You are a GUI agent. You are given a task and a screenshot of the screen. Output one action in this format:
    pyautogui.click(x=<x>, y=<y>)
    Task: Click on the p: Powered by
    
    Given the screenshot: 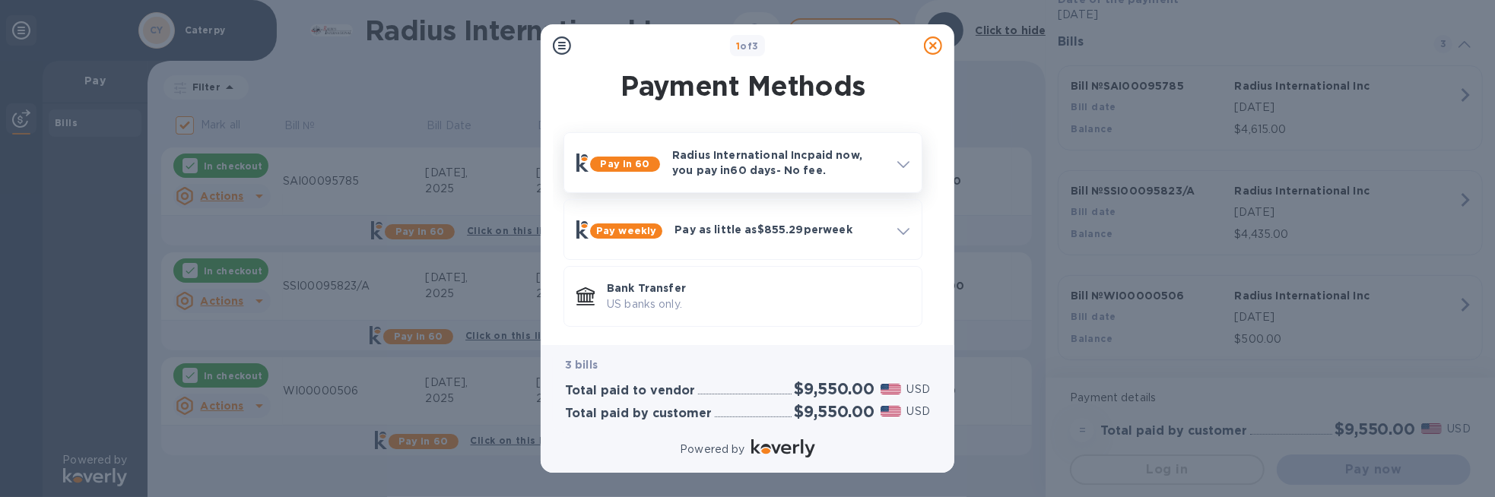 What is the action you would take?
    pyautogui.click(x=712, y=449)
    